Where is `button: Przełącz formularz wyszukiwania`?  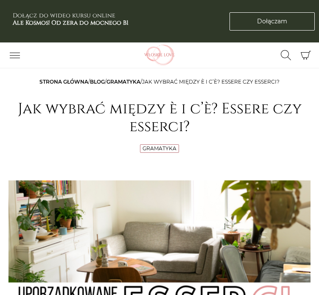 button: Przełącz formularz wyszukiwania is located at coordinates (286, 55).